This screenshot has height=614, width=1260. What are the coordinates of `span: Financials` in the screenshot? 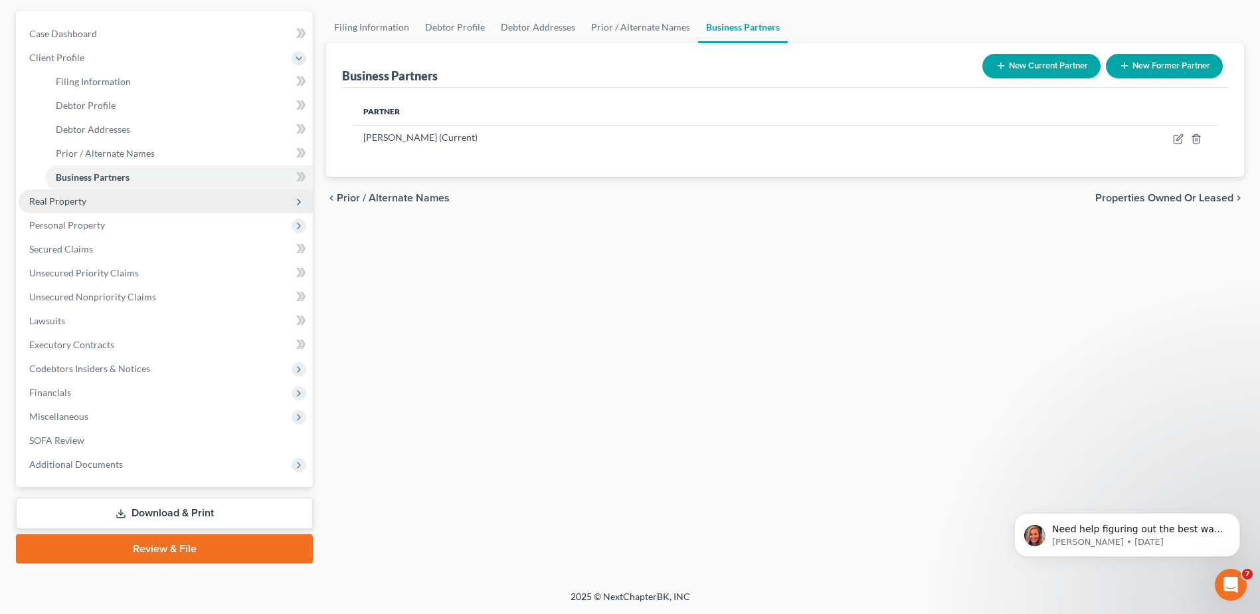 It's located at (50, 392).